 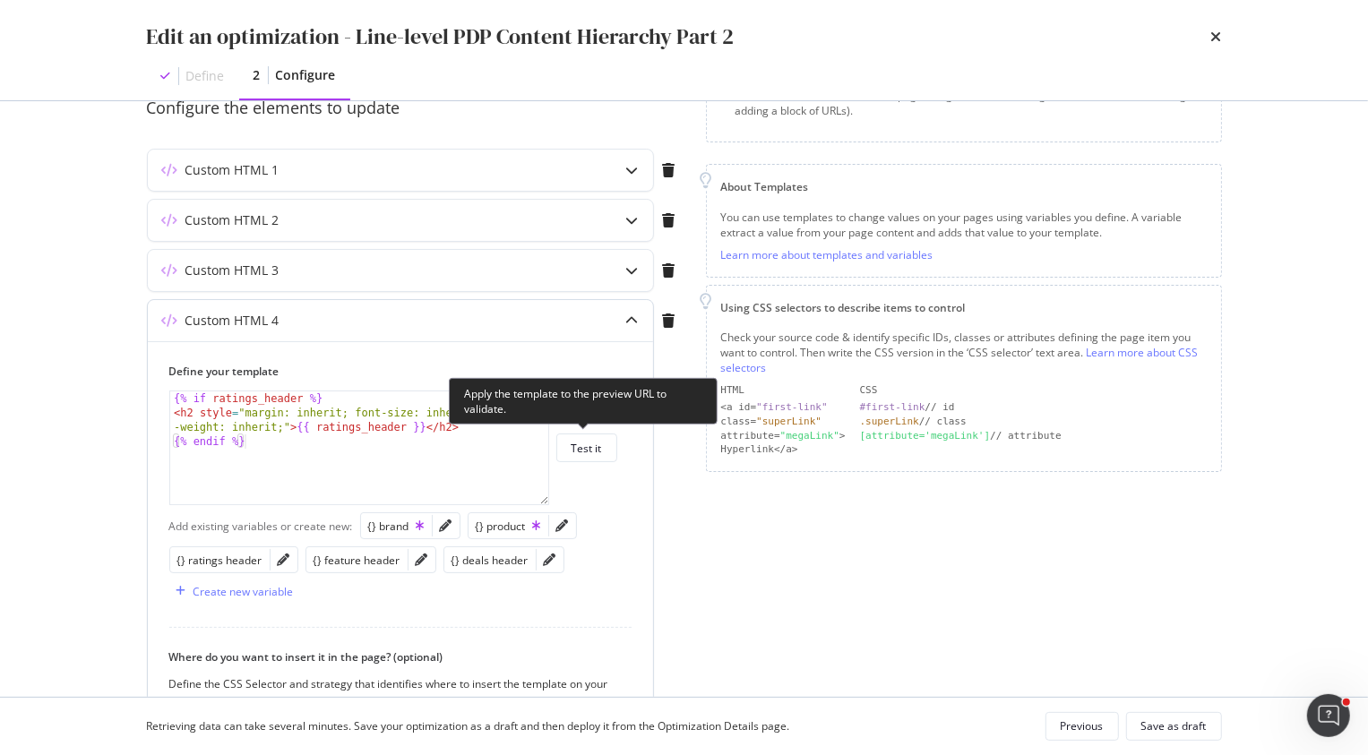 I want to click on div: times, so click(x=1217, y=37).